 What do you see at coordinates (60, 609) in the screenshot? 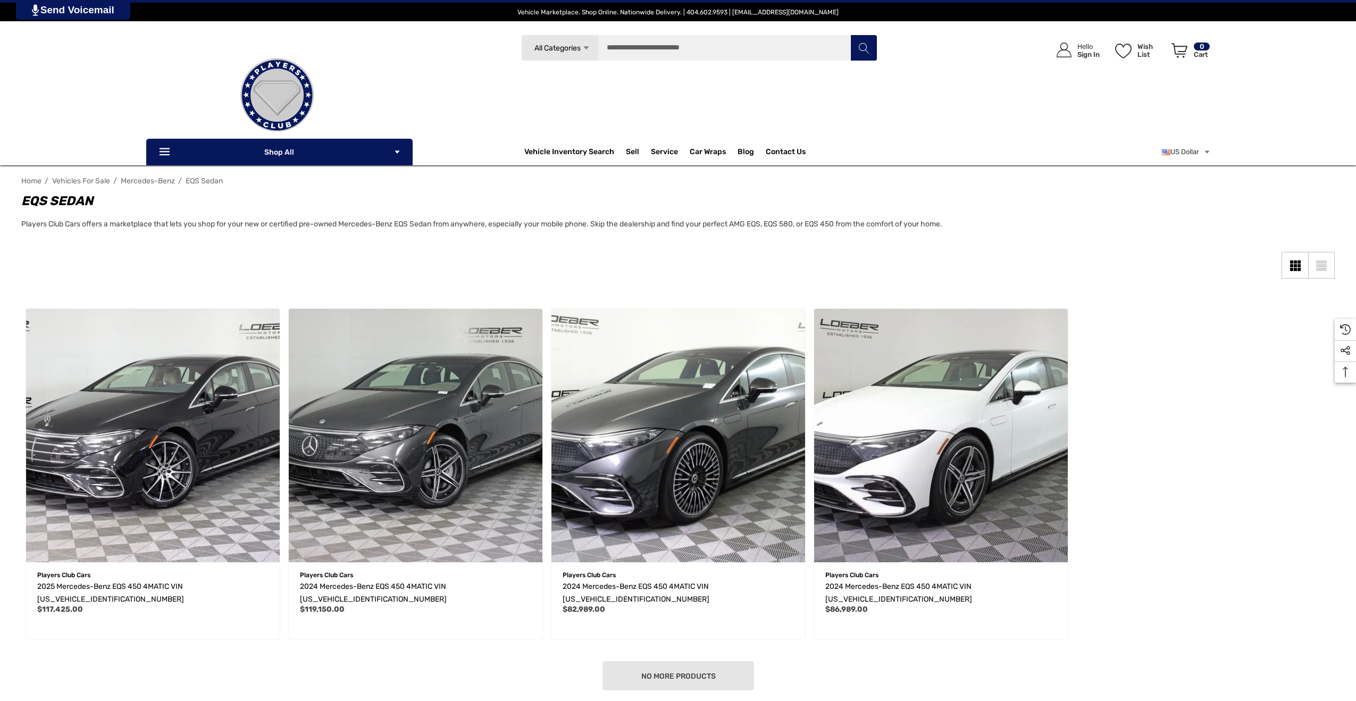
I see `span: $117,425.00` at bounding box center [60, 609].